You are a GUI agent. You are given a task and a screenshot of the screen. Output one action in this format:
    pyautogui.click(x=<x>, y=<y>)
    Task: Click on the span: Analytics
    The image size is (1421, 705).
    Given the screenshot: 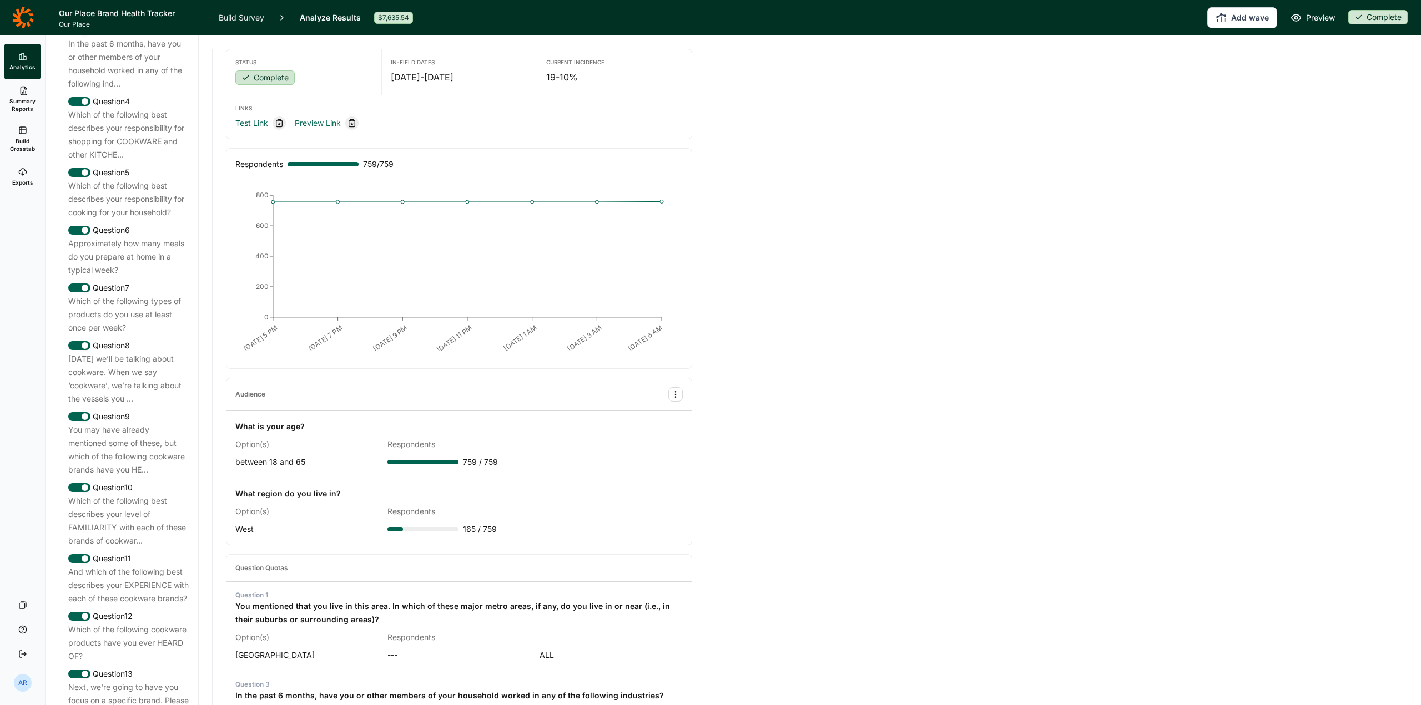 What is the action you would take?
    pyautogui.click(x=22, y=67)
    